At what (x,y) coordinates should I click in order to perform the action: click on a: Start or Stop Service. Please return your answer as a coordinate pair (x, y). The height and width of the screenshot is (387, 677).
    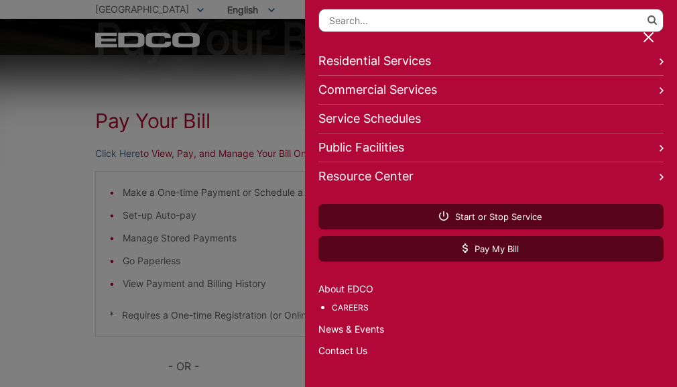
    Looking at the image, I should click on (491, 217).